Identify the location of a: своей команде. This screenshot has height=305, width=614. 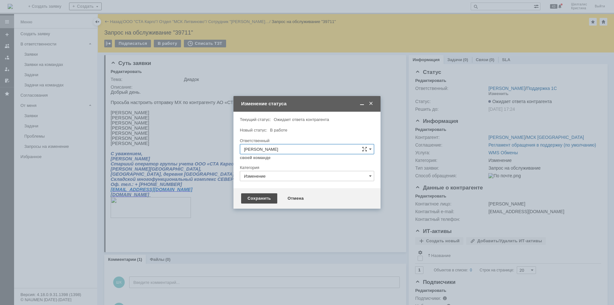
(255, 158).